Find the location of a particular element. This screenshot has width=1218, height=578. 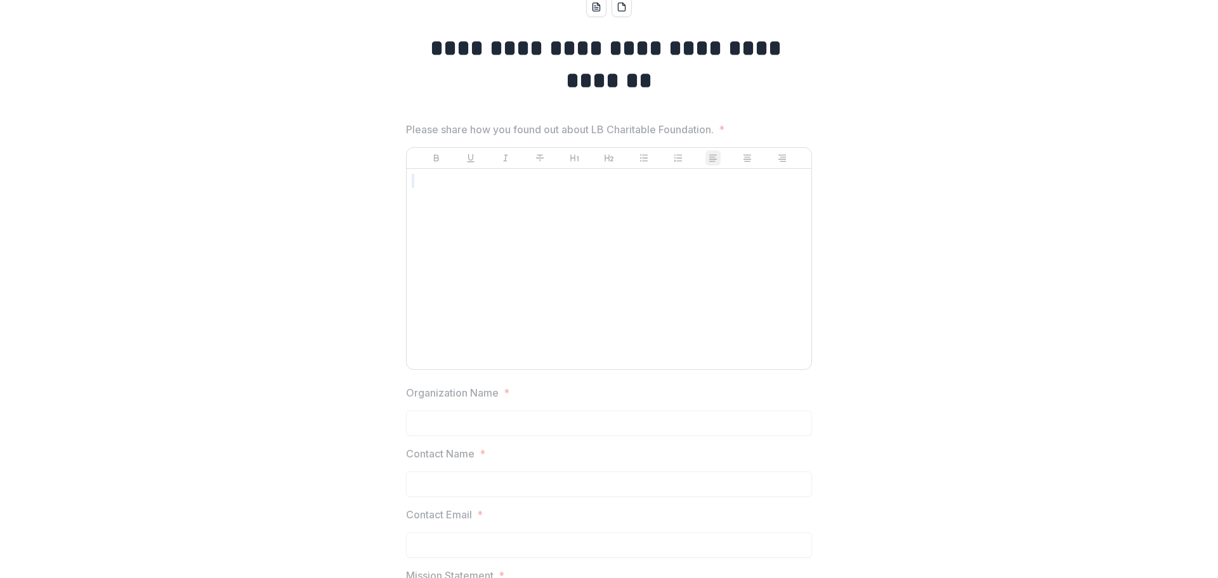

p: Contact Name is located at coordinates (440, 454).